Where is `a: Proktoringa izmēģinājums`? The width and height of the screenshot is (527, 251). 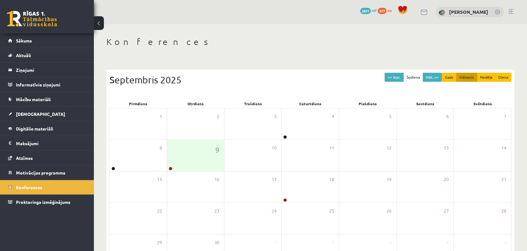
a: Proktoringa izmēģinājums is located at coordinates (47, 202).